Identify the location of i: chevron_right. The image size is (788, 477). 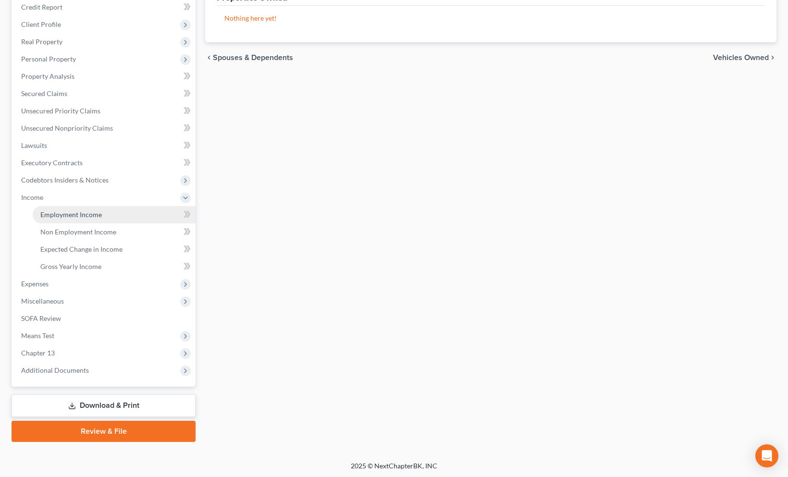
(773, 58).